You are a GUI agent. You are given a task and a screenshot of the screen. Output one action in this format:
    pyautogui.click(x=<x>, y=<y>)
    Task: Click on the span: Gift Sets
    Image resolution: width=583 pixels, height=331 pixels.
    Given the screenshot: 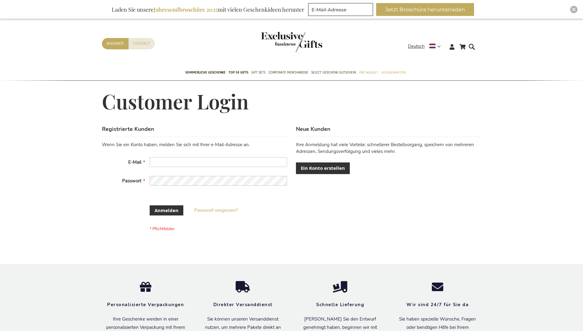 What is the action you would take?
    pyautogui.click(x=258, y=72)
    